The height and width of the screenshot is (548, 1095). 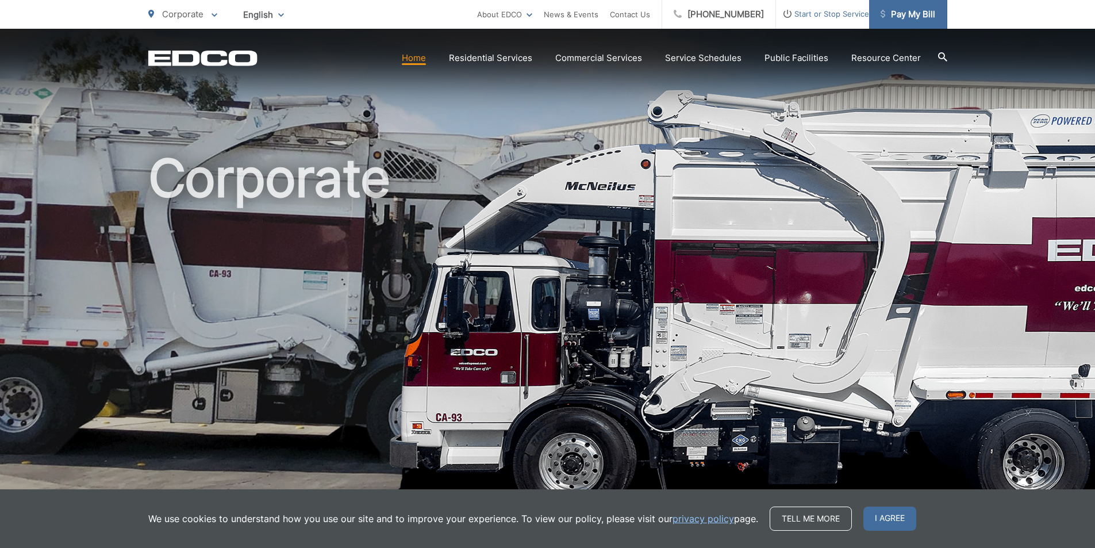 I want to click on a: privacy policy, so click(x=703, y=518).